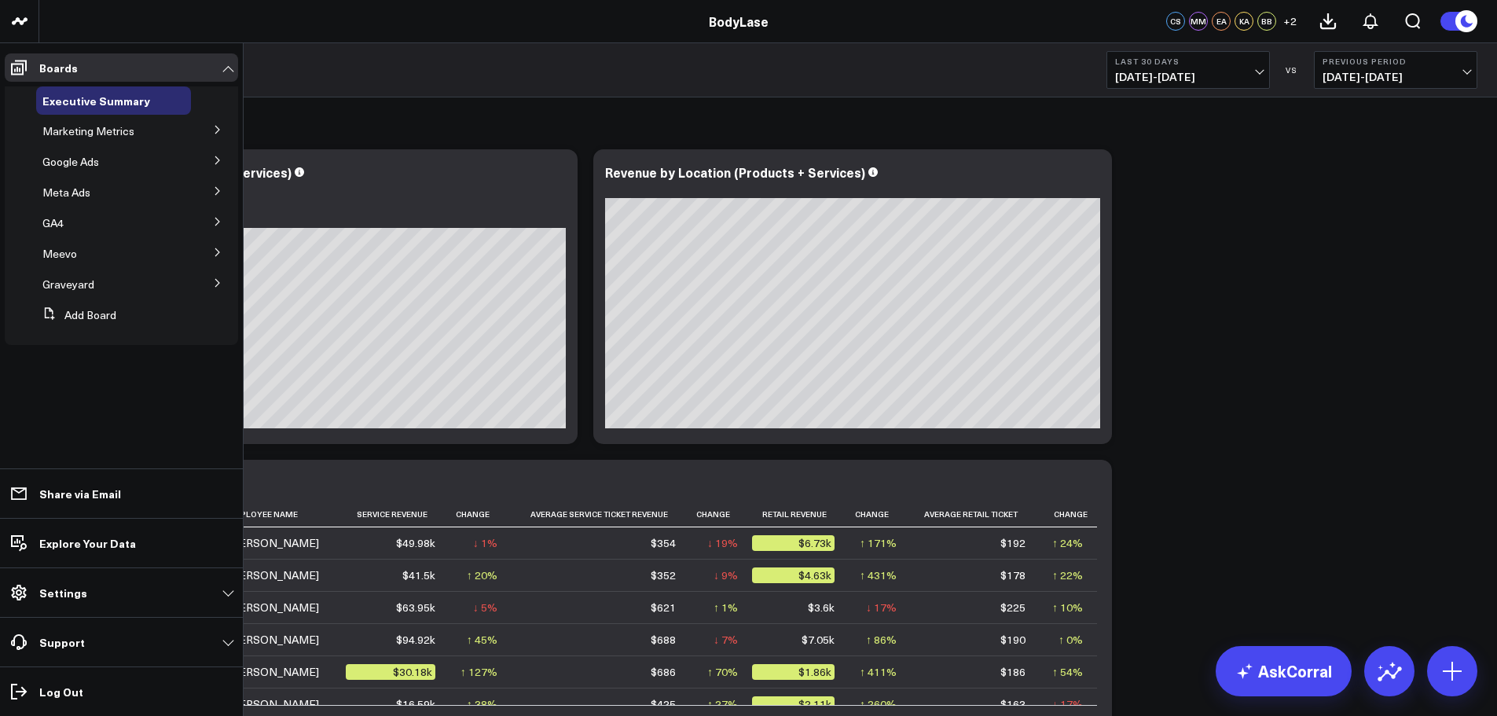 The image size is (1497, 716). I want to click on div: $186, so click(1013, 672).